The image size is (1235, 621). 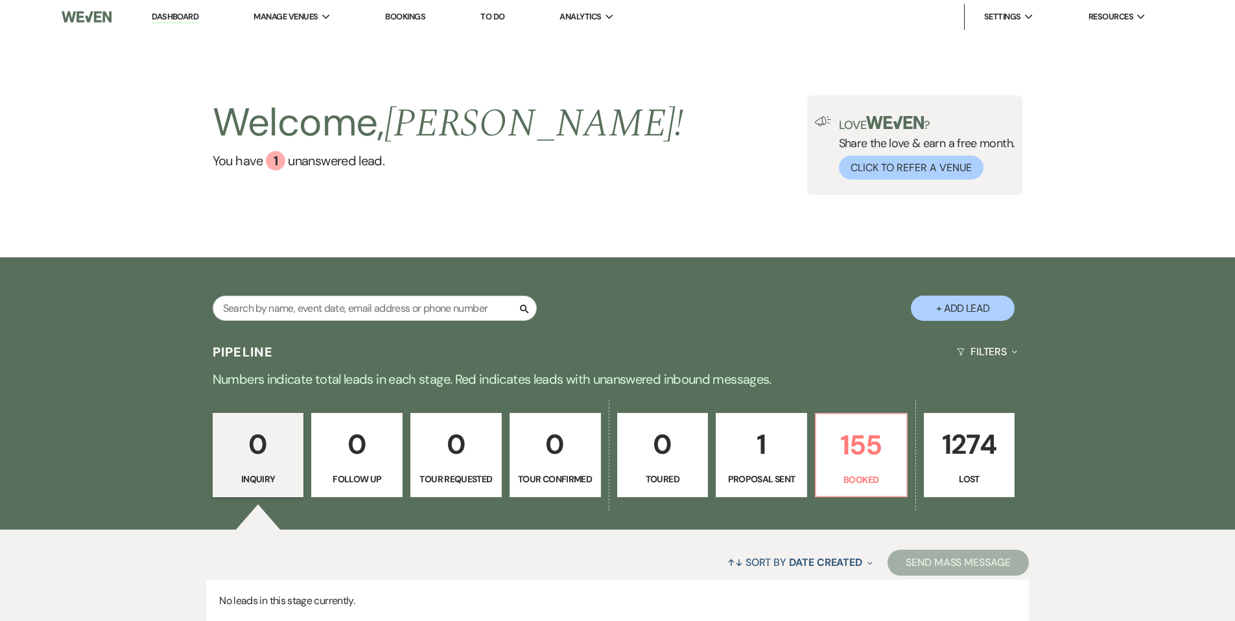 I want to click on a: 0Follow Up, so click(x=357, y=455).